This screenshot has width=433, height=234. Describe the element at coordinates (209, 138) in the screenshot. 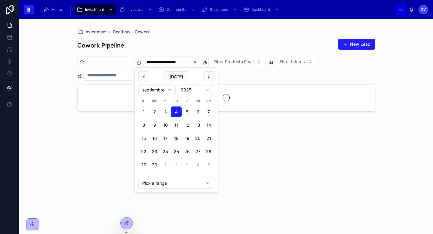

I see `button: domingo, 21 de septiembre de 2025` at that location.